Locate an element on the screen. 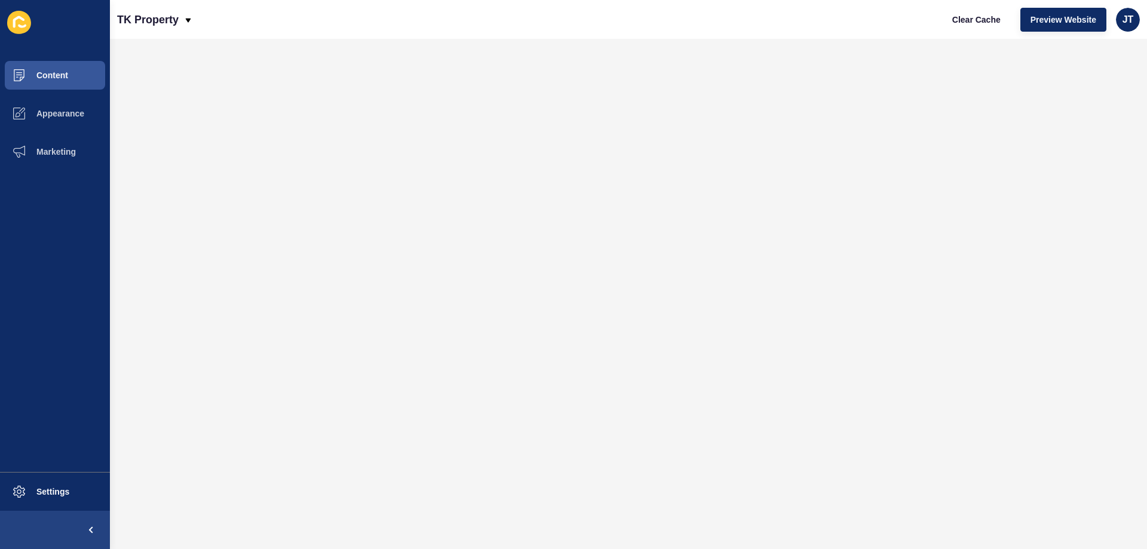  button: Clear Cache is located at coordinates (976, 20).